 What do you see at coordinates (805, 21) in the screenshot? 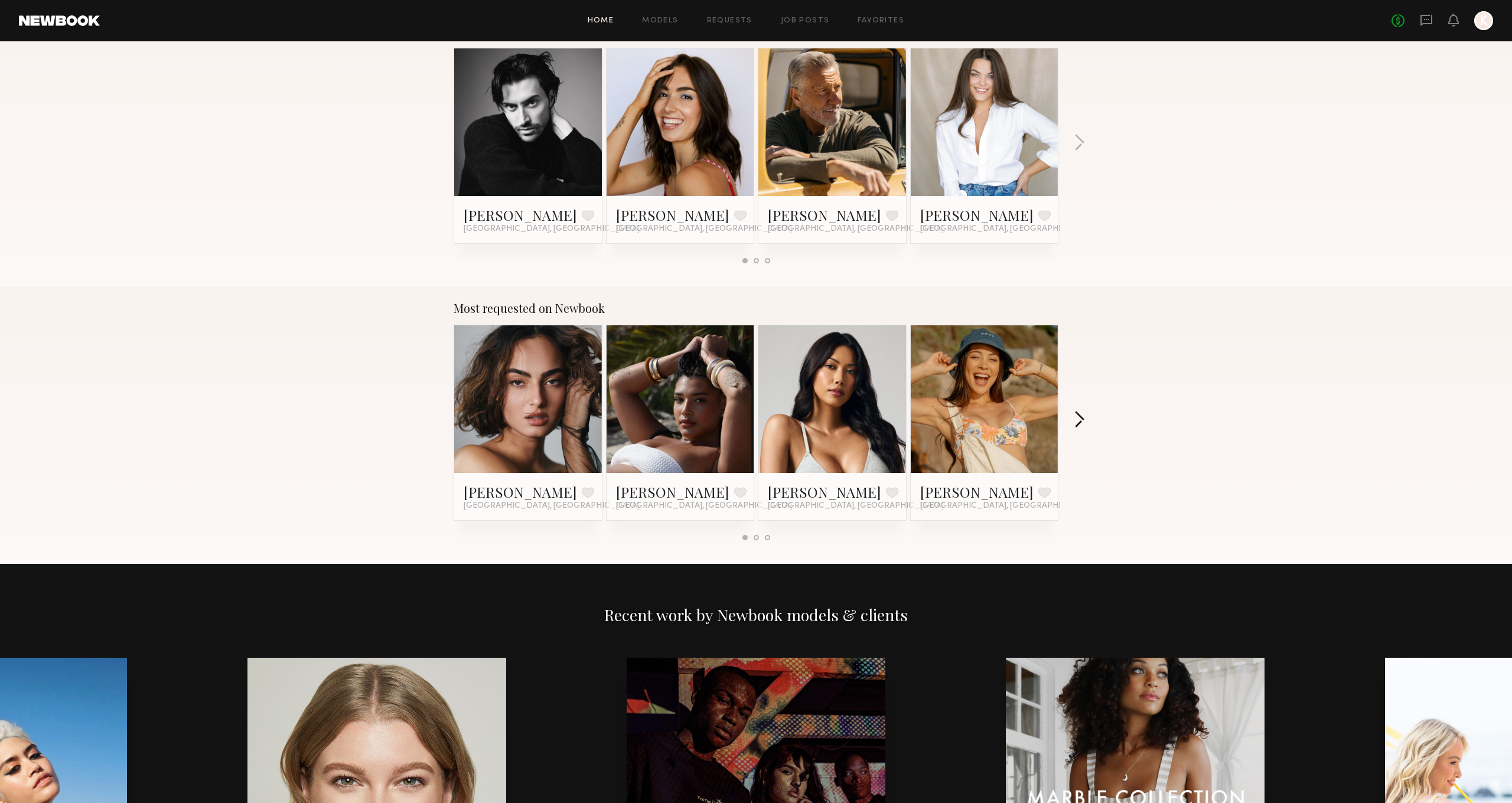
I see `a: Job Posts` at bounding box center [805, 21].